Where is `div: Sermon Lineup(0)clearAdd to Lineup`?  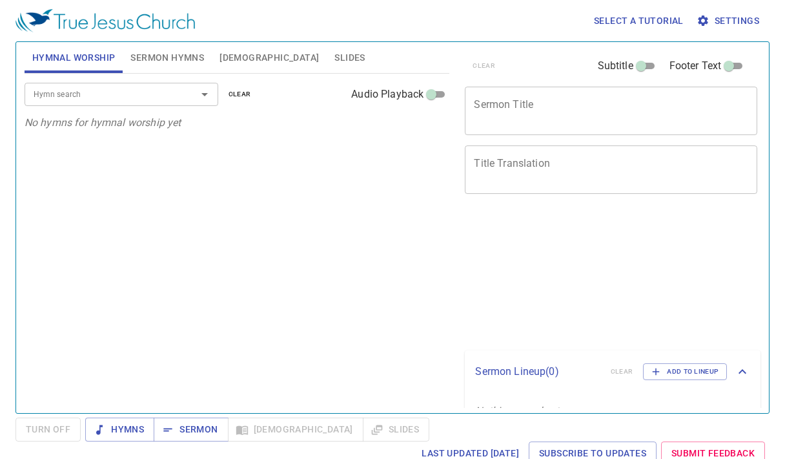 div: Sermon Lineup(0)clearAdd to Lineup is located at coordinates (613, 371).